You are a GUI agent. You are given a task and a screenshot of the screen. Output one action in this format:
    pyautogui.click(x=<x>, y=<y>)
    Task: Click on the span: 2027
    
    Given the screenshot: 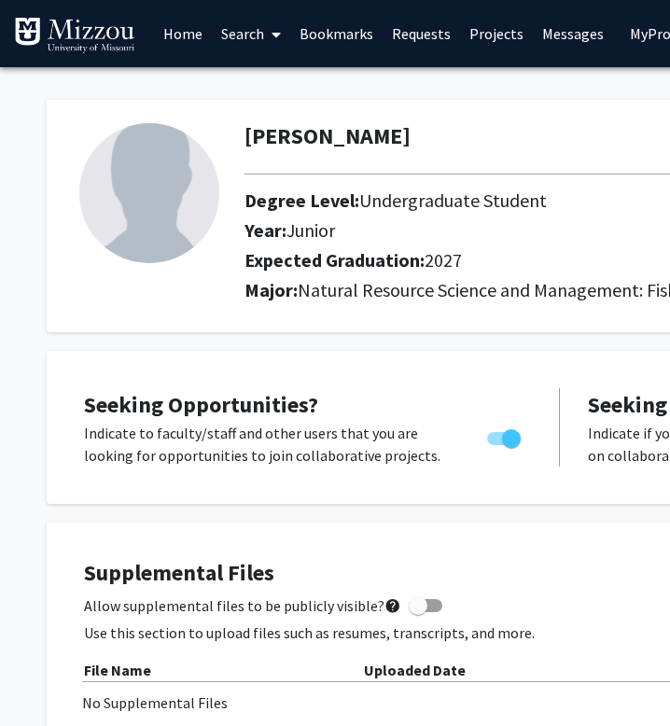 What is the action you would take?
    pyautogui.click(x=443, y=259)
    